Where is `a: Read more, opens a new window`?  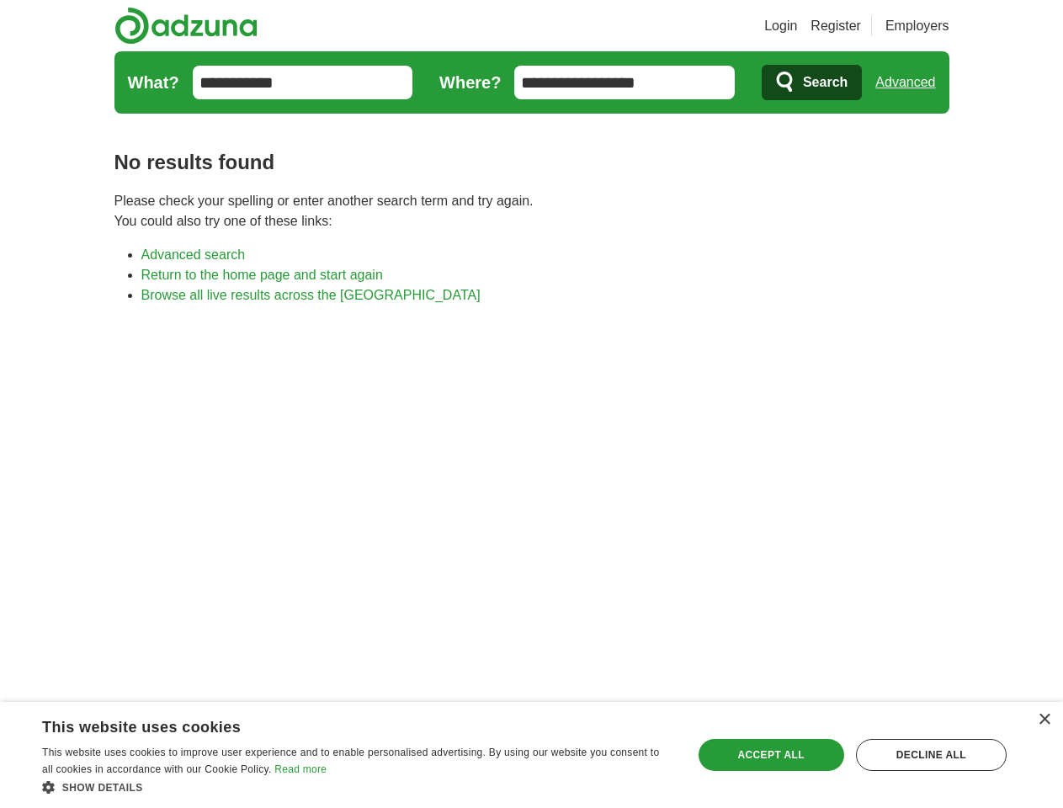 a: Read more, opens a new window is located at coordinates (300, 769).